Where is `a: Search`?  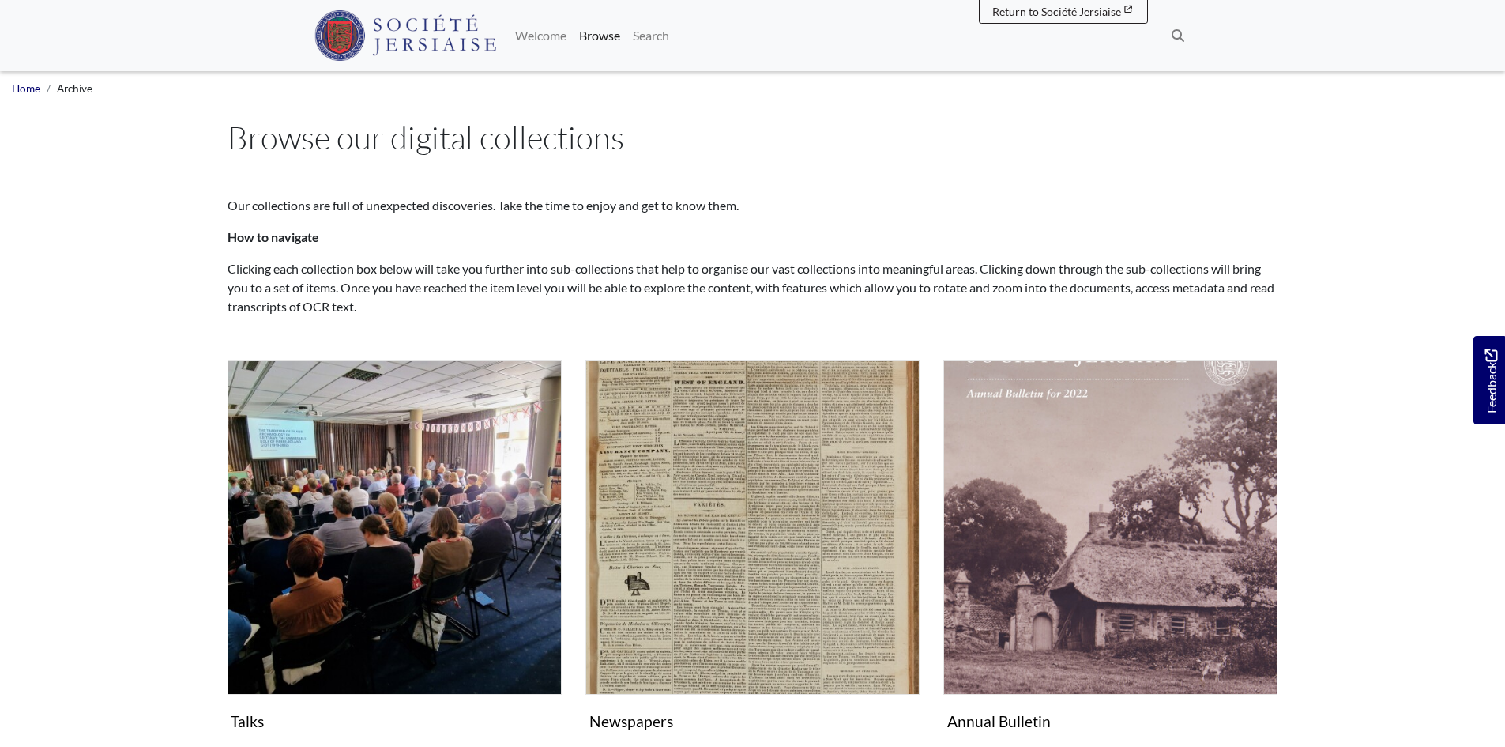 a: Search is located at coordinates (651, 36).